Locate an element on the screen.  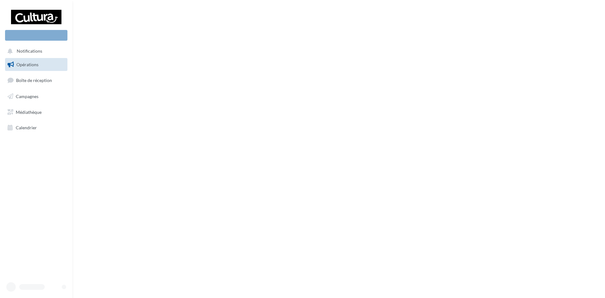
div: Nouvelle campagne is located at coordinates (36, 35).